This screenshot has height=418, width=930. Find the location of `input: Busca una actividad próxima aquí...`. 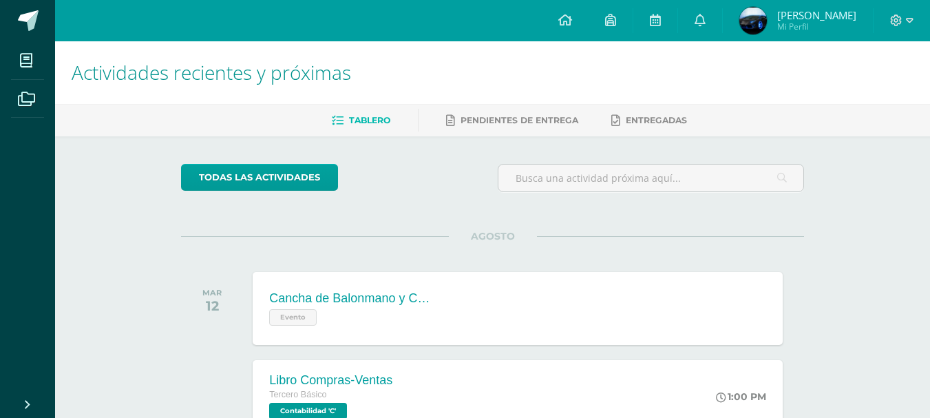

input: Busca una actividad próxima aquí... is located at coordinates (650, 178).